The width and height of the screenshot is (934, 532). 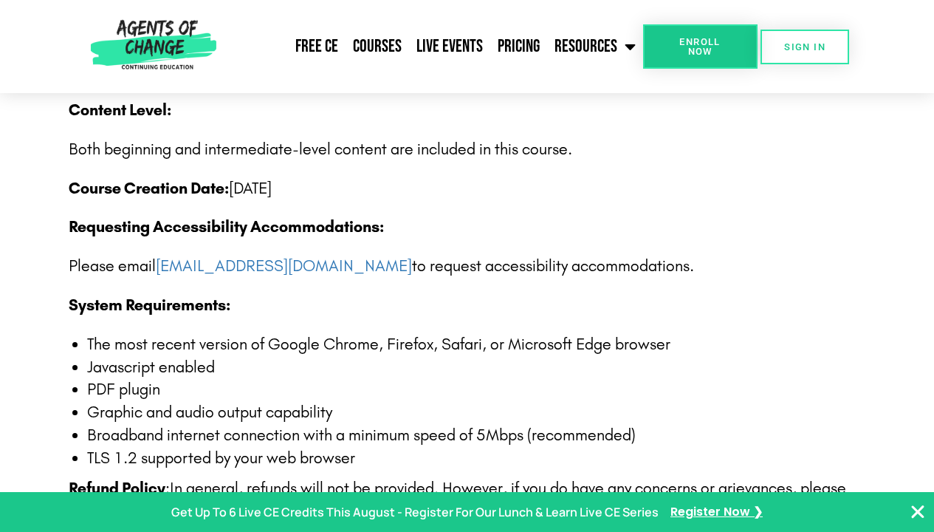 What do you see at coordinates (518, 47) in the screenshot?
I see `a: Pricing` at bounding box center [518, 47].